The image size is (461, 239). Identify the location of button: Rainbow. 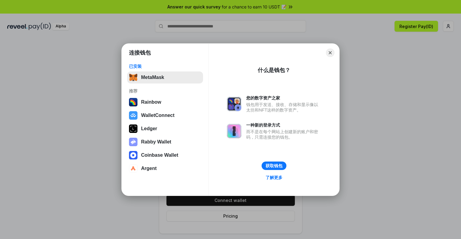
(165, 102).